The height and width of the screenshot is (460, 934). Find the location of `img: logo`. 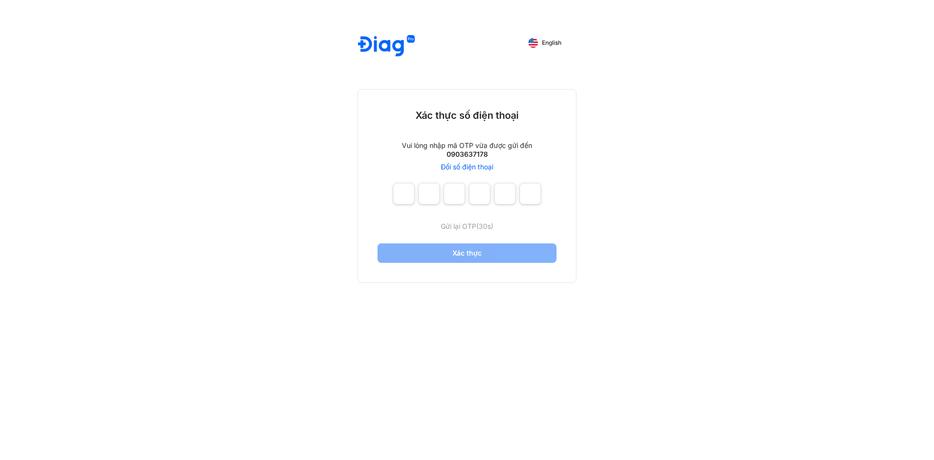

img: logo is located at coordinates (386, 46).